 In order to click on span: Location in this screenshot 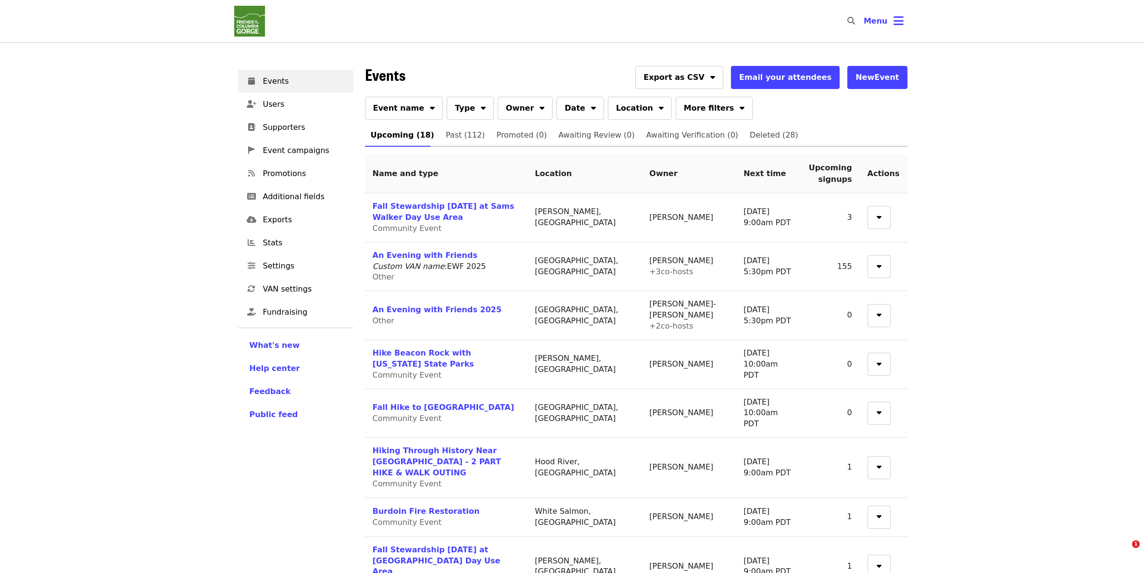, I will do `click(635, 108)`.